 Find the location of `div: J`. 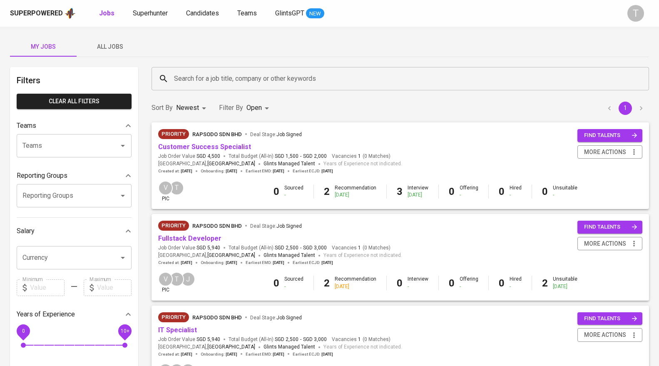

div: J is located at coordinates (188, 279).